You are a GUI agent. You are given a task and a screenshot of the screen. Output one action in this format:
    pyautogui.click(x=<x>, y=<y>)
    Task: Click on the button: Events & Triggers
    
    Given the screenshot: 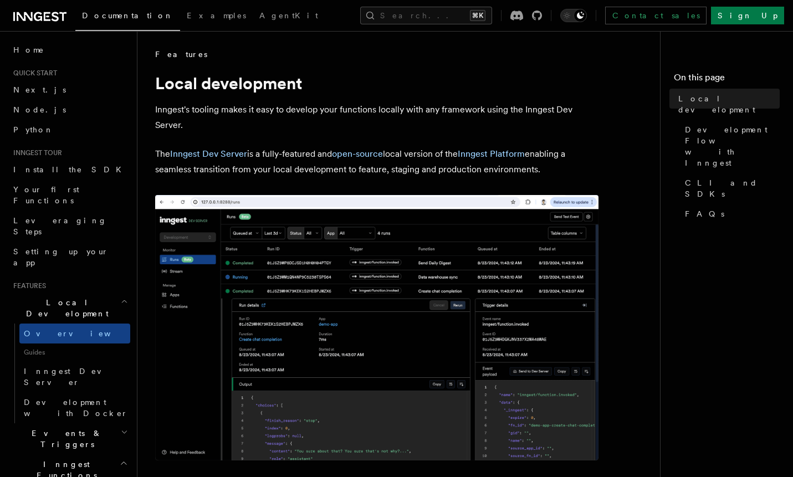 What is the action you would take?
    pyautogui.click(x=69, y=439)
    